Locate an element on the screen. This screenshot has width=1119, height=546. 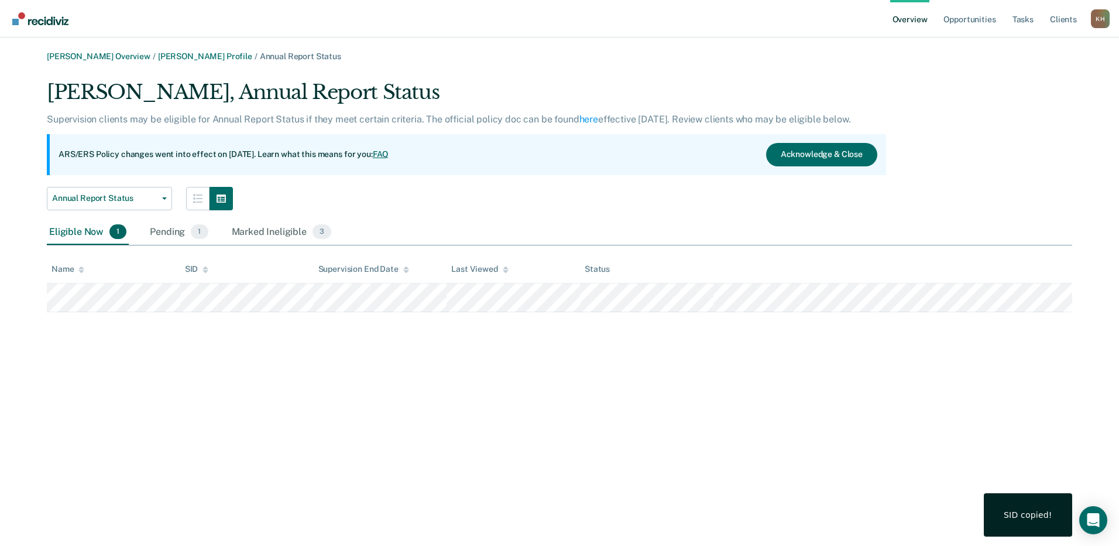
img: Recidiviz is located at coordinates (40, 19).